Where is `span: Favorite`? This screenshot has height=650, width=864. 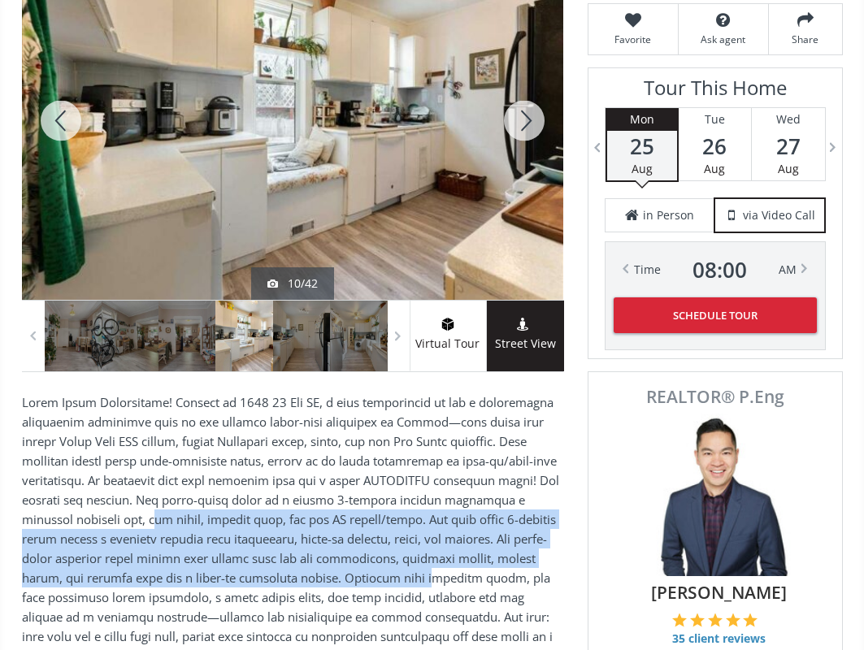
span: Favorite is located at coordinates (633, 39).